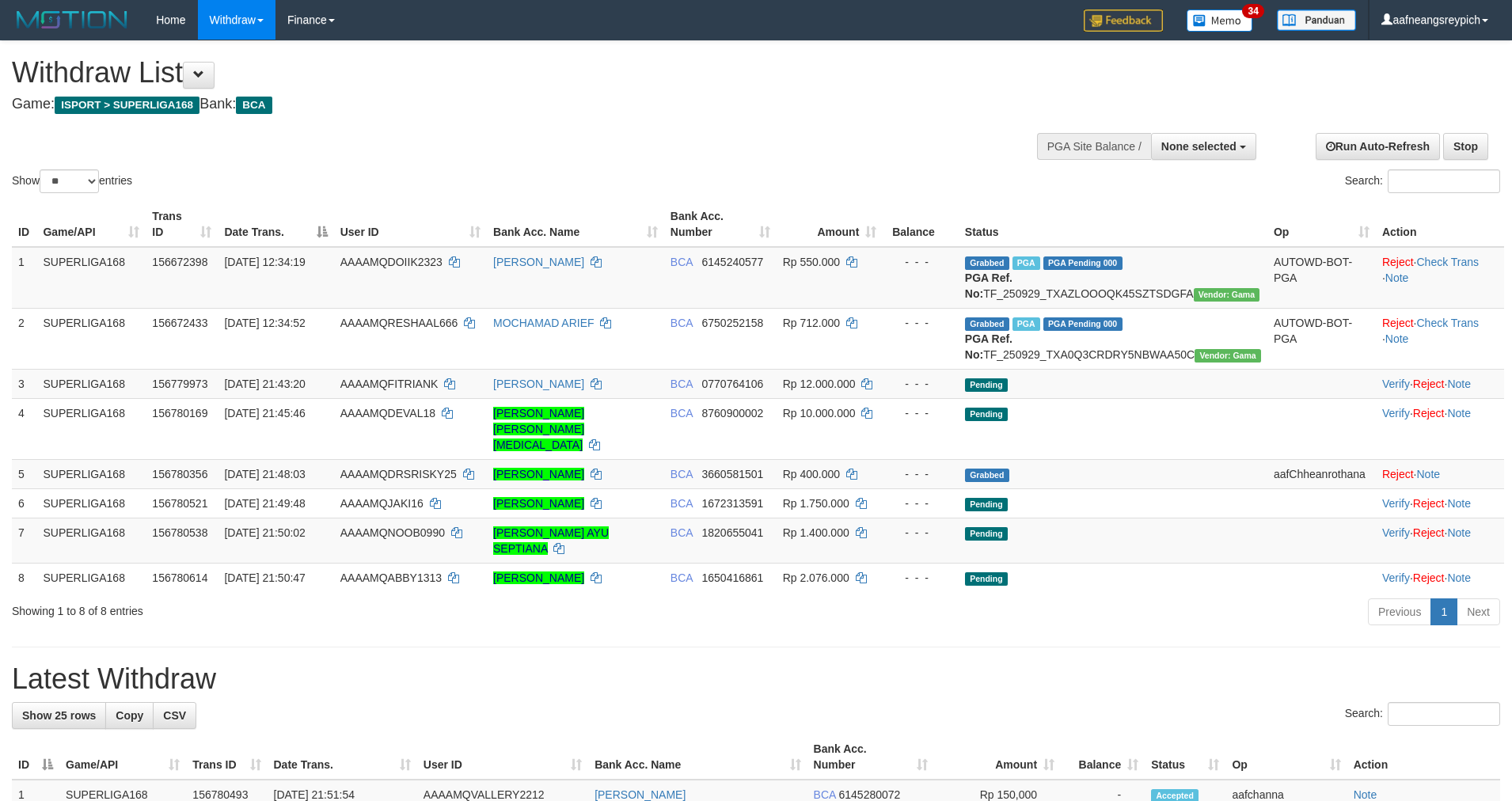 This screenshot has height=801, width=1512. Describe the element at coordinates (816, 577) in the screenshot. I see `span: Rp 2.076.000` at that location.